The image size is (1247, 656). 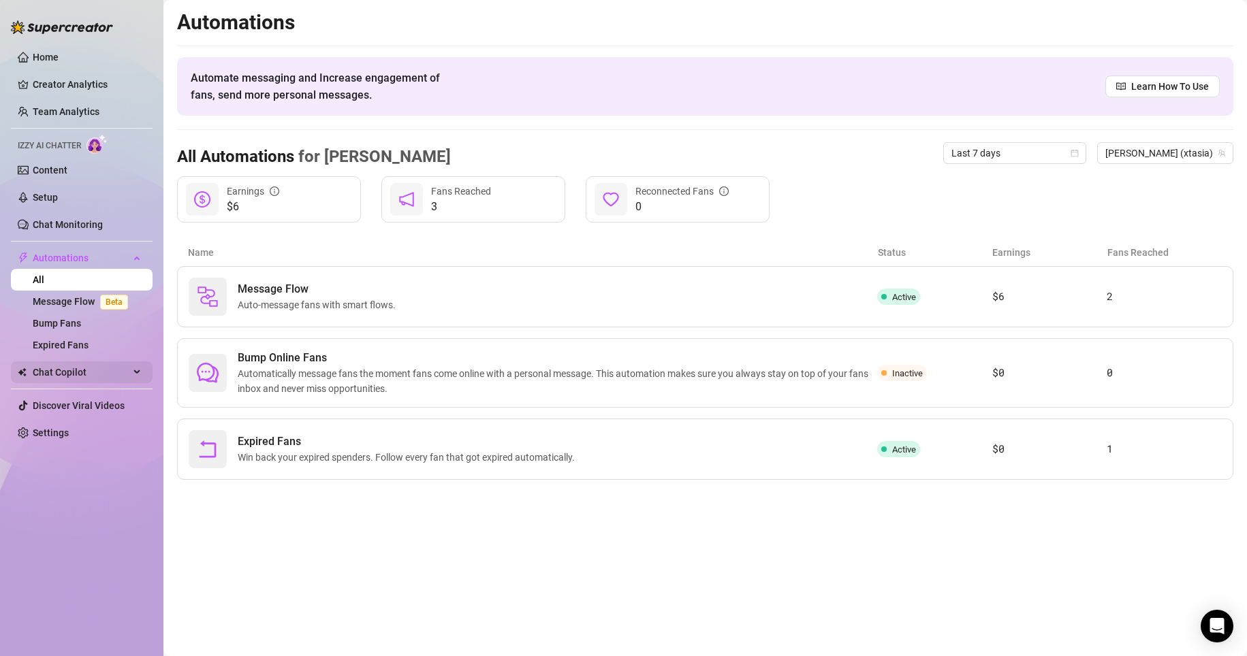 I want to click on a: Learn How To Use, so click(x=1162, y=86).